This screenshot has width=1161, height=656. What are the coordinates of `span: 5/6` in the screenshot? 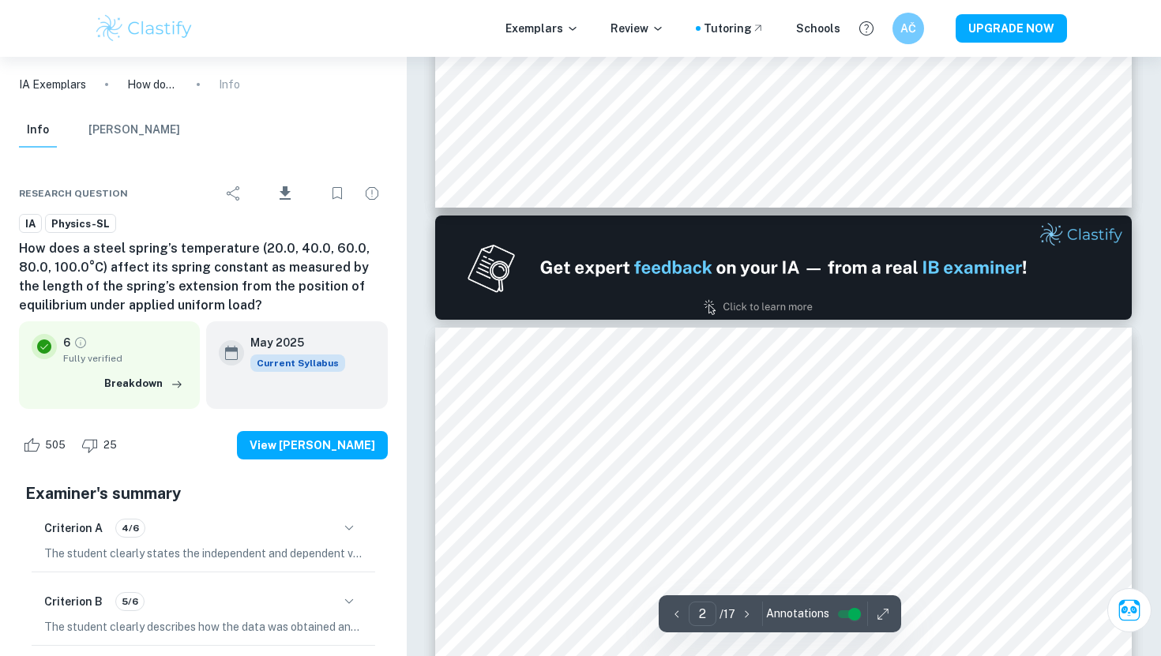 It's located at (130, 602).